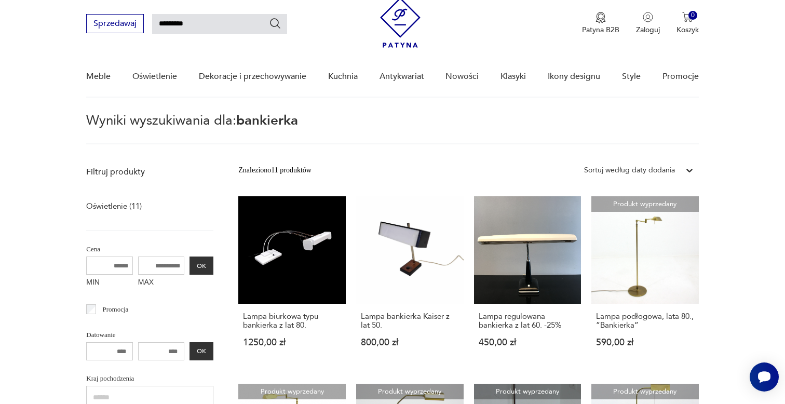 This screenshot has width=785, height=404. Describe the element at coordinates (687, 30) in the screenshot. I see `p: Koszyk` at that location.